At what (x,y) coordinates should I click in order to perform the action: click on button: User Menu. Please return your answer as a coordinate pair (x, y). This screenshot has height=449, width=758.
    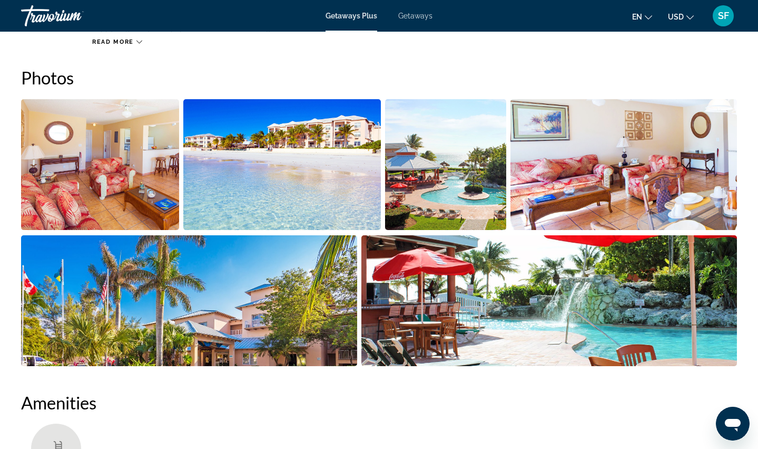
    Looking at the image, I should click on (724, 16).